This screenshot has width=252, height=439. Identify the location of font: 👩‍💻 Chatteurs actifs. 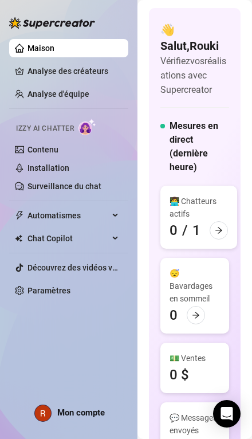
(193, 207).